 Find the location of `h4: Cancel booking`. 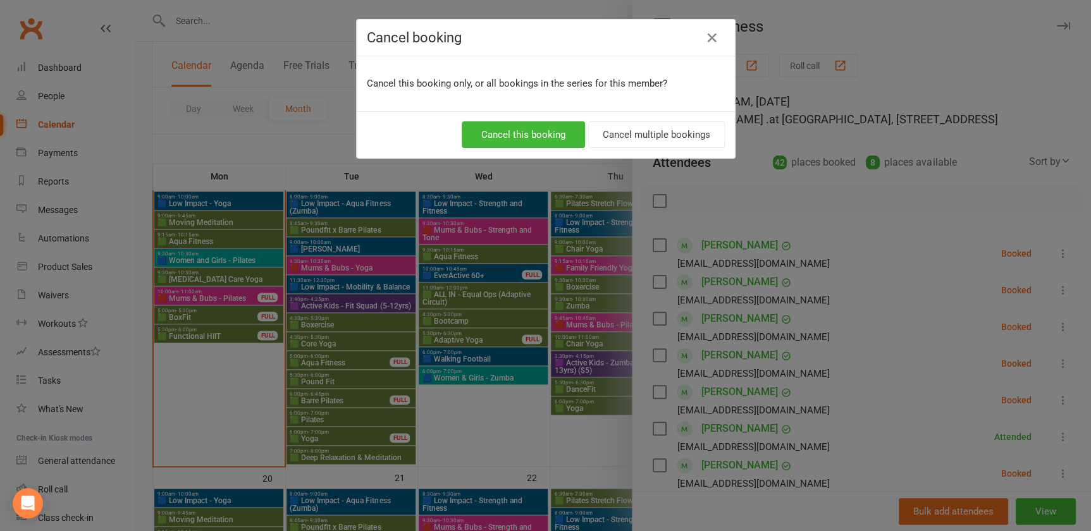

h4: Cancel booking is located at coordinates (546, 37).